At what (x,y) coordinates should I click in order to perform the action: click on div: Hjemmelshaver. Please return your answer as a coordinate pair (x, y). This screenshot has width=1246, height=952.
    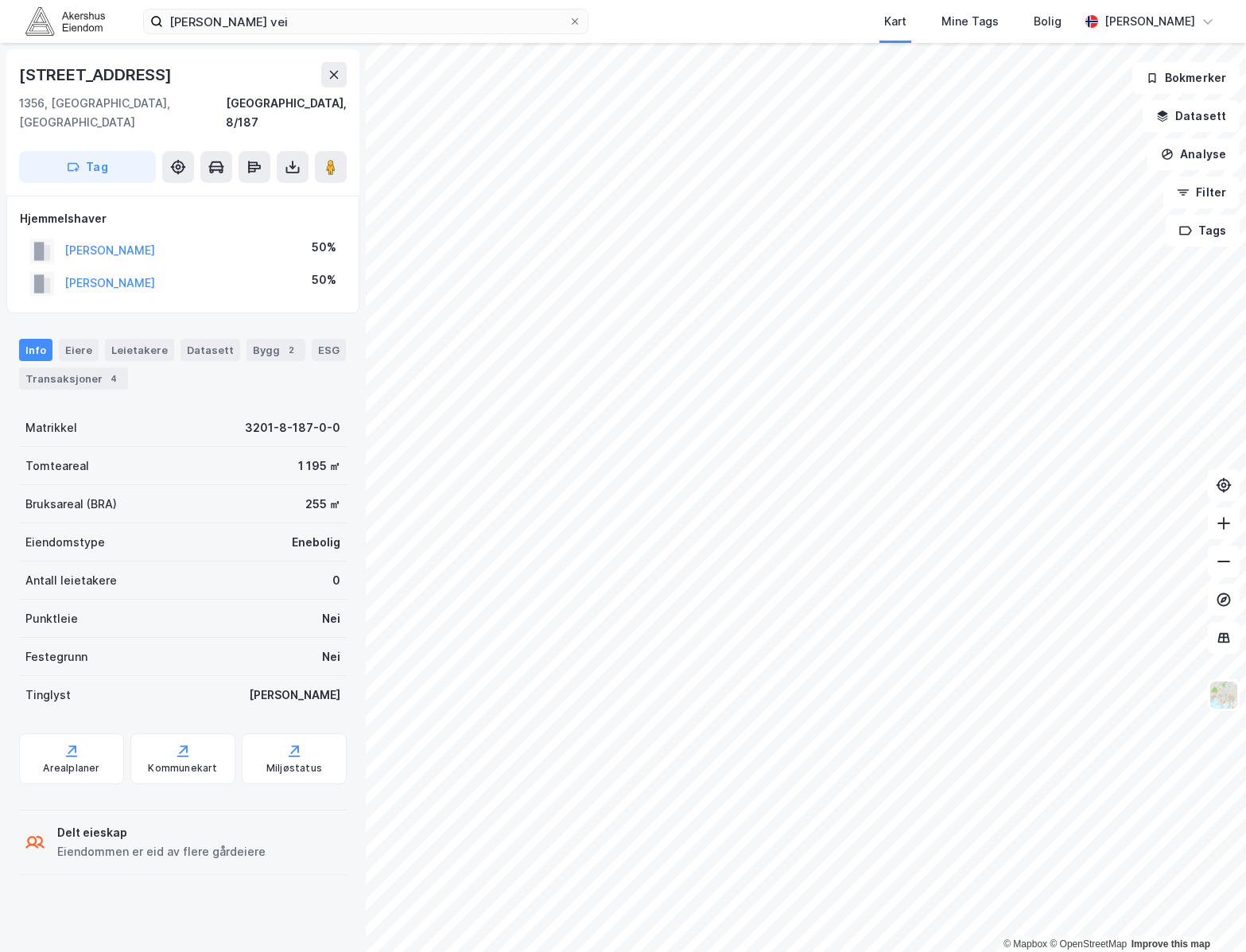
    Looking at the image, I should click on (183, 218).